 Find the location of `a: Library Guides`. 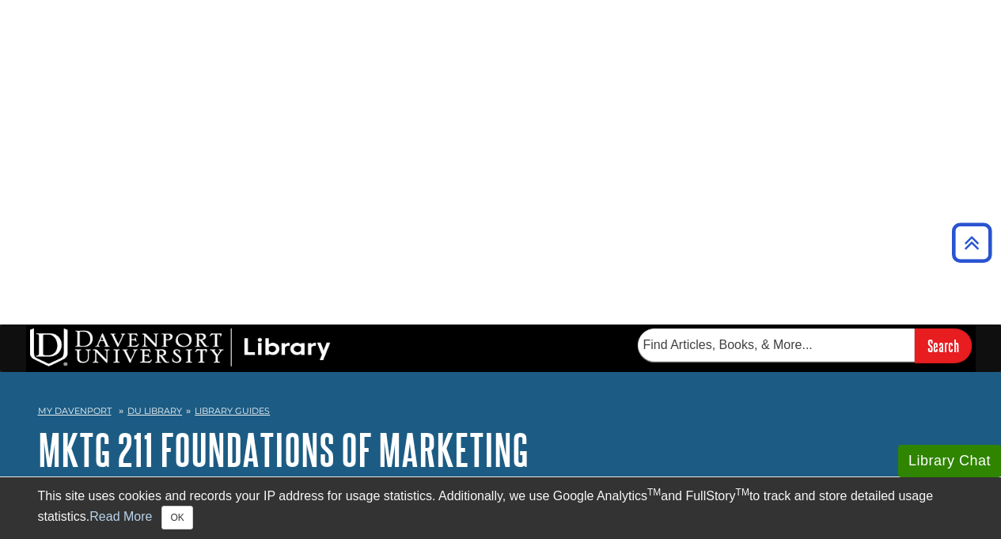

a: Library Guides is located at coordinates (232, 410).